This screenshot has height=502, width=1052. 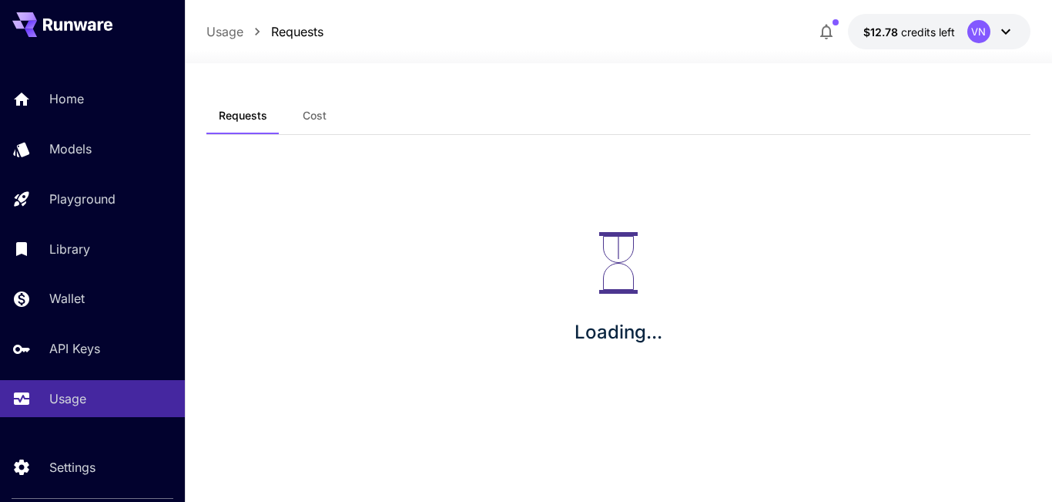 I want to click on a: Usage, so click(x=225, y=32).